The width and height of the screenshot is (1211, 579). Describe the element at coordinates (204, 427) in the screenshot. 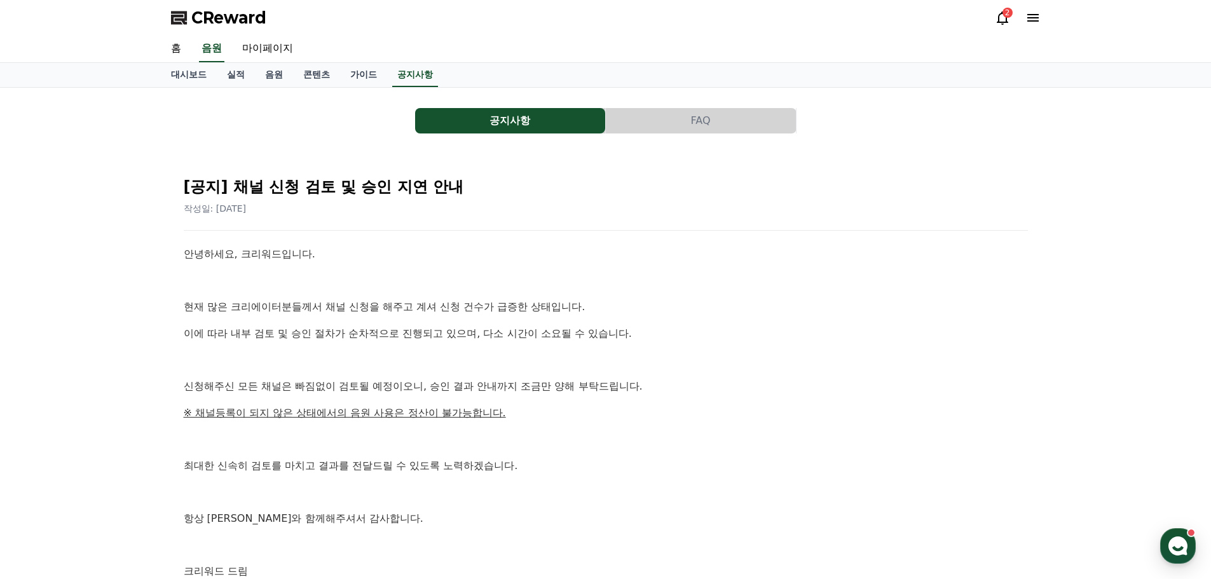

I see `span: 설정` at that location.